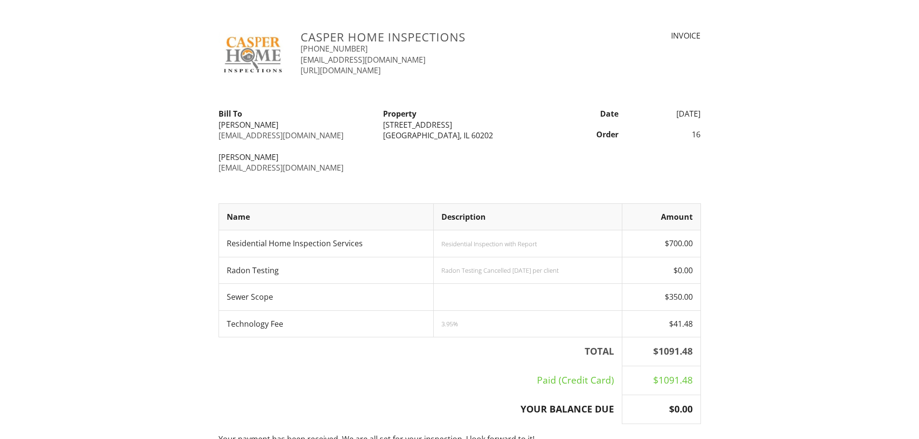 The height and width of the screenshot is (439, 919). Describe the element at coordinates (661, 244) in the screenshot. I see `td: $700.00` at that location.